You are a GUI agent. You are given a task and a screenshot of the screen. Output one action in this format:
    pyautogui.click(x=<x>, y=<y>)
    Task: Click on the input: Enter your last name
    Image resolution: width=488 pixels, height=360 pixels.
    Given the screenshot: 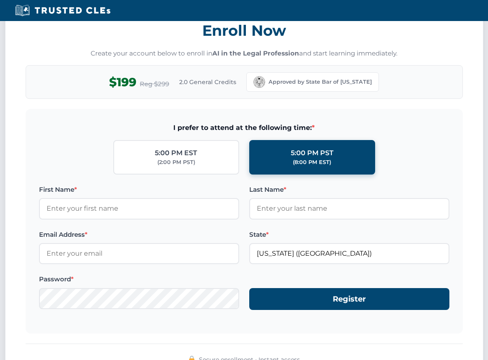 What is the action you would take?
    pyautogui.click(x=349, y=208)
    